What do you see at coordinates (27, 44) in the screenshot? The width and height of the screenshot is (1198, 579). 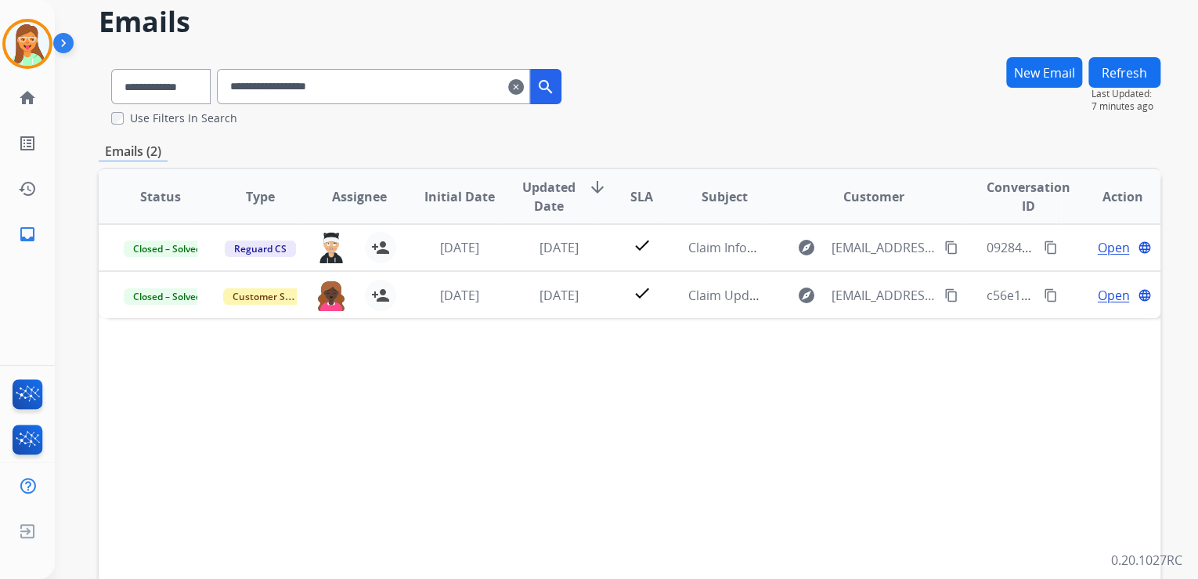 I see `img: avatar` at bounding box center [27, 44].